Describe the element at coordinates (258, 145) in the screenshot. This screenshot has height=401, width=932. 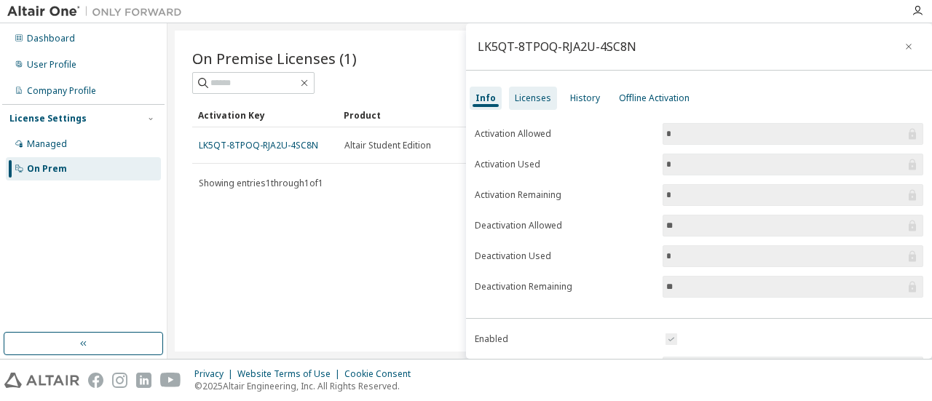
I see `a: LK5QT-8TPOQ-RJA2U-4SC8N` at that location.